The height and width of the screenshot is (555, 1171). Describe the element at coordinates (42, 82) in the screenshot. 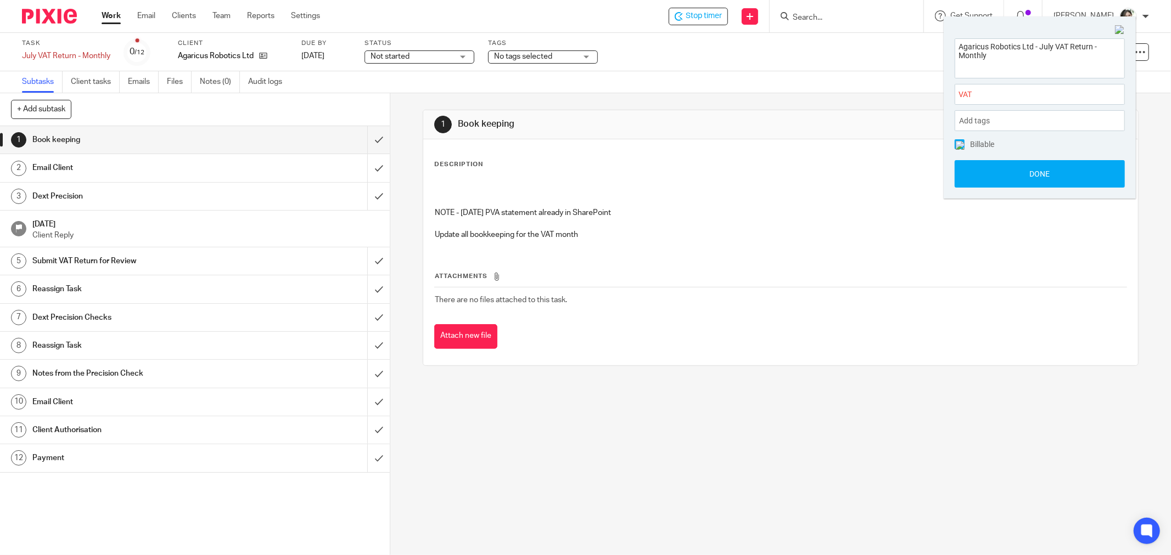

I see `a: Subtasks` at that location.